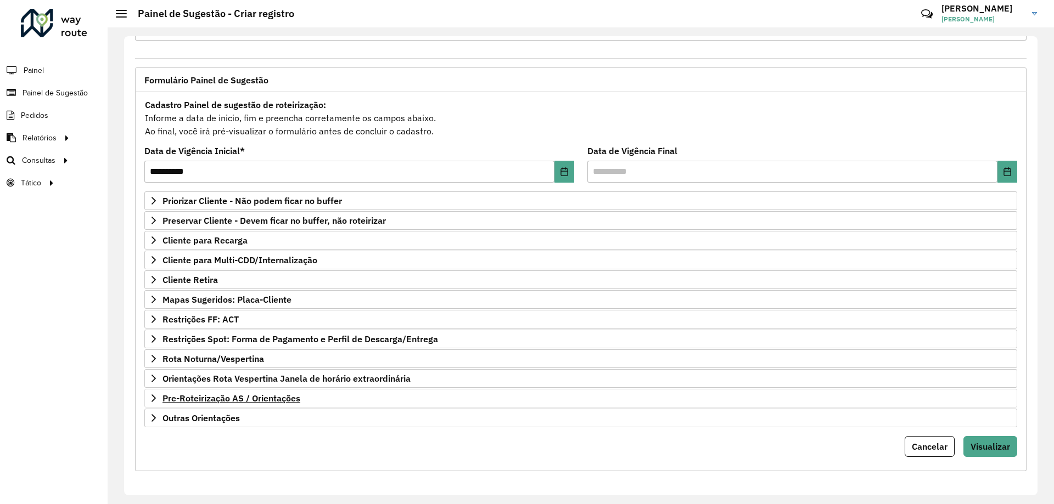 The width and height of the screenshot is (1054, 504). I want to click on a: Restrições Spot: Forma de Pagamento e Perfil de Descarga/Entrega, so click(581, 339).